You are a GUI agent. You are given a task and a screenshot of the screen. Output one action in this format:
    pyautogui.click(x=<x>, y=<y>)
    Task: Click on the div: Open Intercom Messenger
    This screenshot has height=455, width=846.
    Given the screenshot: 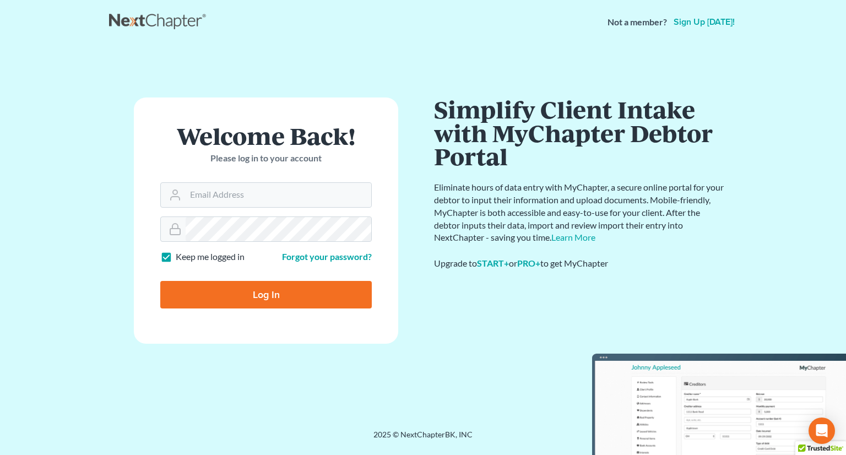 What is the action you would take?
    pyautogui.click(x=822, y=431)
    